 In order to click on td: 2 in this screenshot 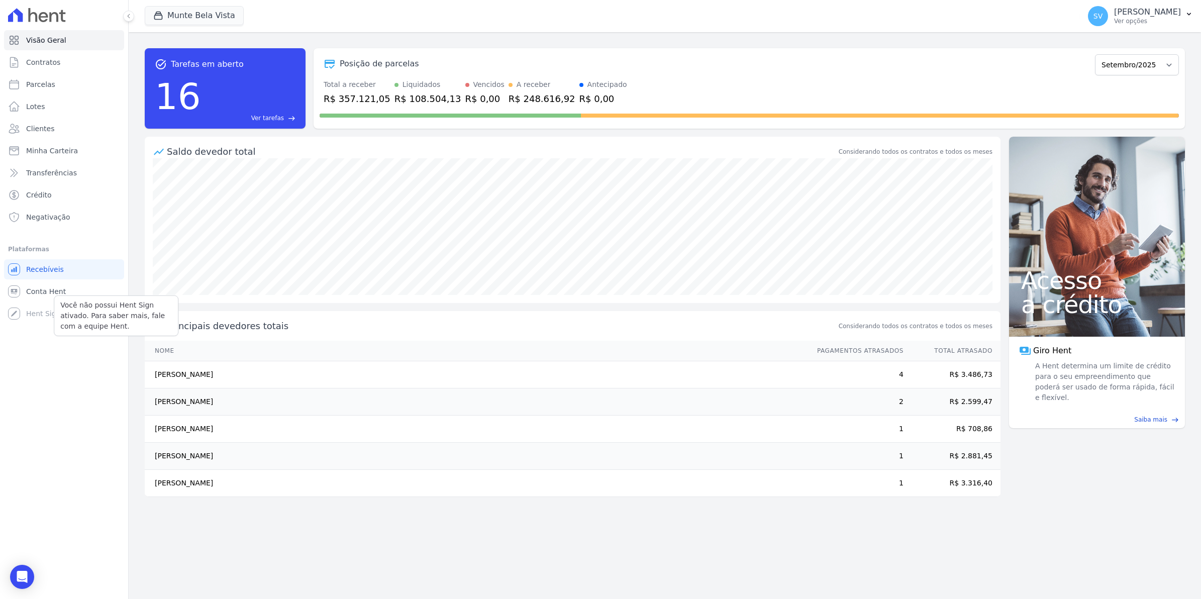, I will do `click(856, 402)`.